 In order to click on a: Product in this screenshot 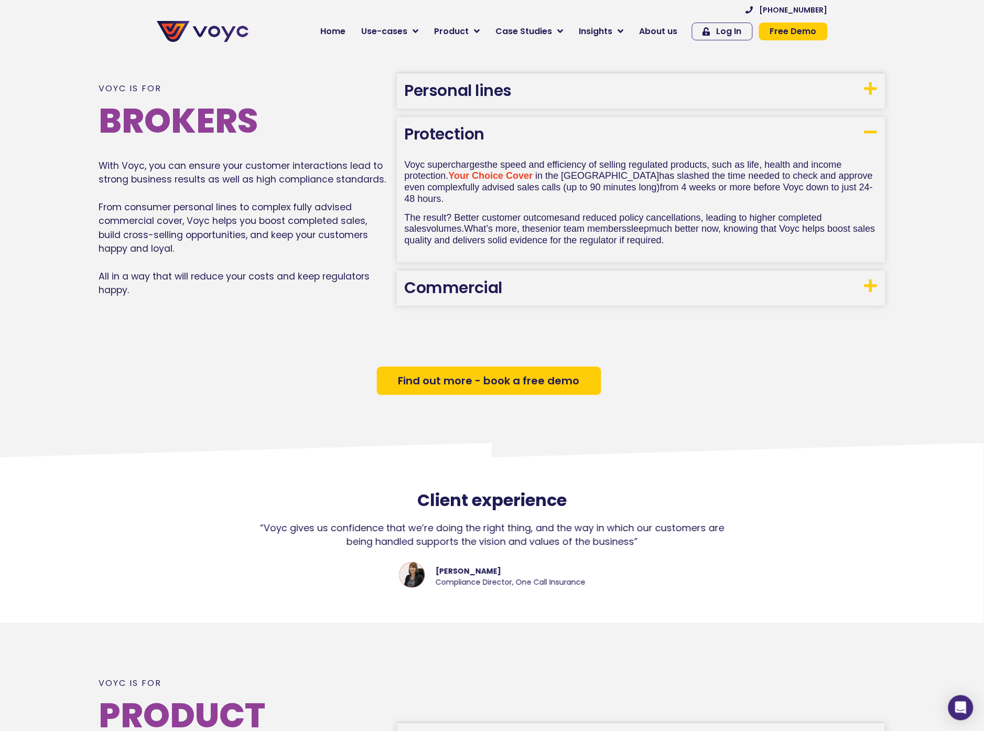, I will do `click(457, 31)`.